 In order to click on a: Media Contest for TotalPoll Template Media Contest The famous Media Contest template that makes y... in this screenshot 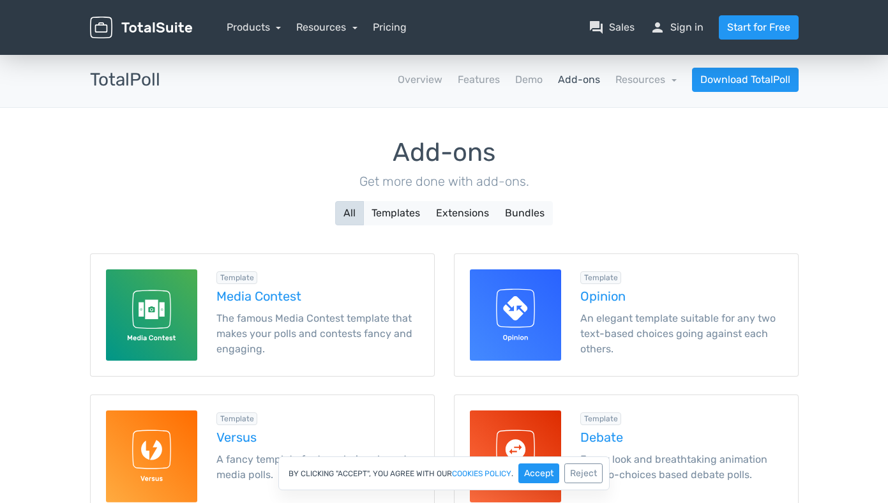, I will do `click(262, 315)`.